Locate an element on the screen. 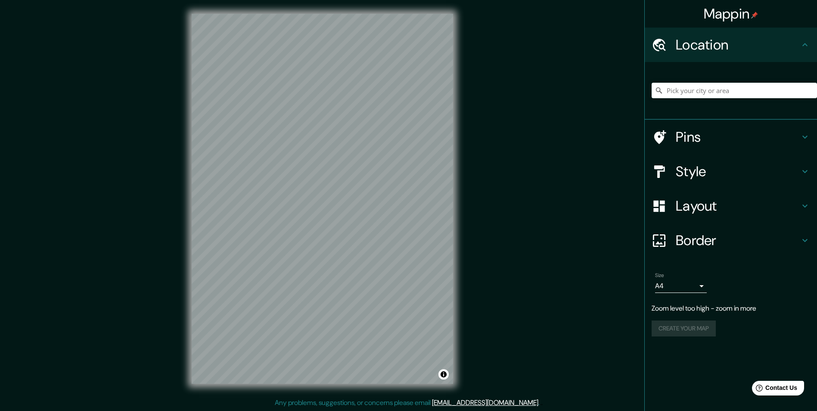 Image resolution: width=817 pixels, height=411 pixels. input: Pick your city or area is located at coordinates (735, 90).